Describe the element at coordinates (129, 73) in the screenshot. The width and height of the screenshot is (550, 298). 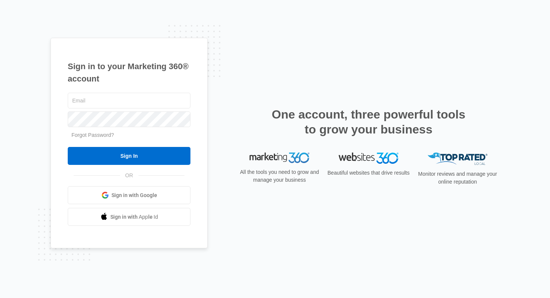
I see `h1: Sign in to your Marketing 360® account` at that location.